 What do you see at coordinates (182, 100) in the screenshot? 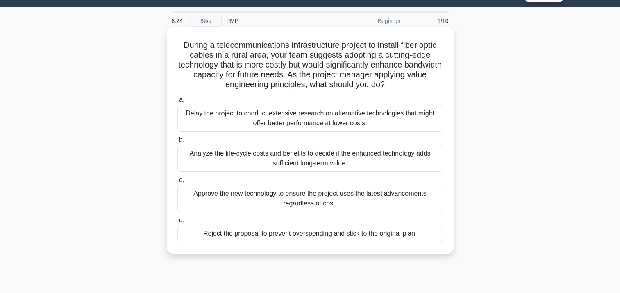
I see `span: a.` at bounding box center [182, 100].